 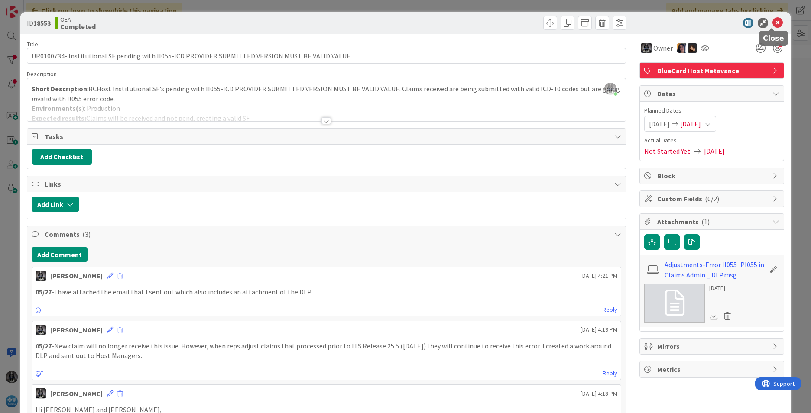 What do you see at coordinates (662, 48) in the screenshot?
I see `span: Owner` at bounding box center [662, 48].